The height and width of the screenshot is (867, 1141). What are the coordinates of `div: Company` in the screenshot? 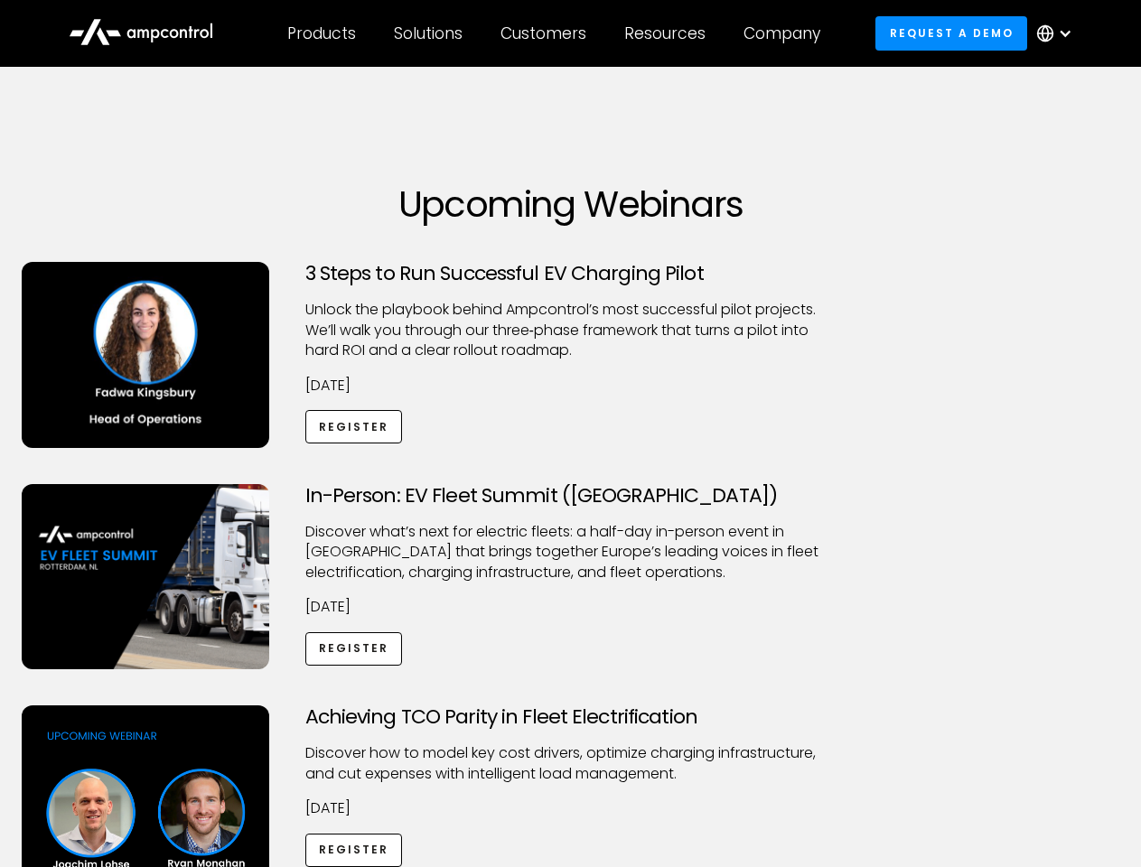 It's located at (781, 33).